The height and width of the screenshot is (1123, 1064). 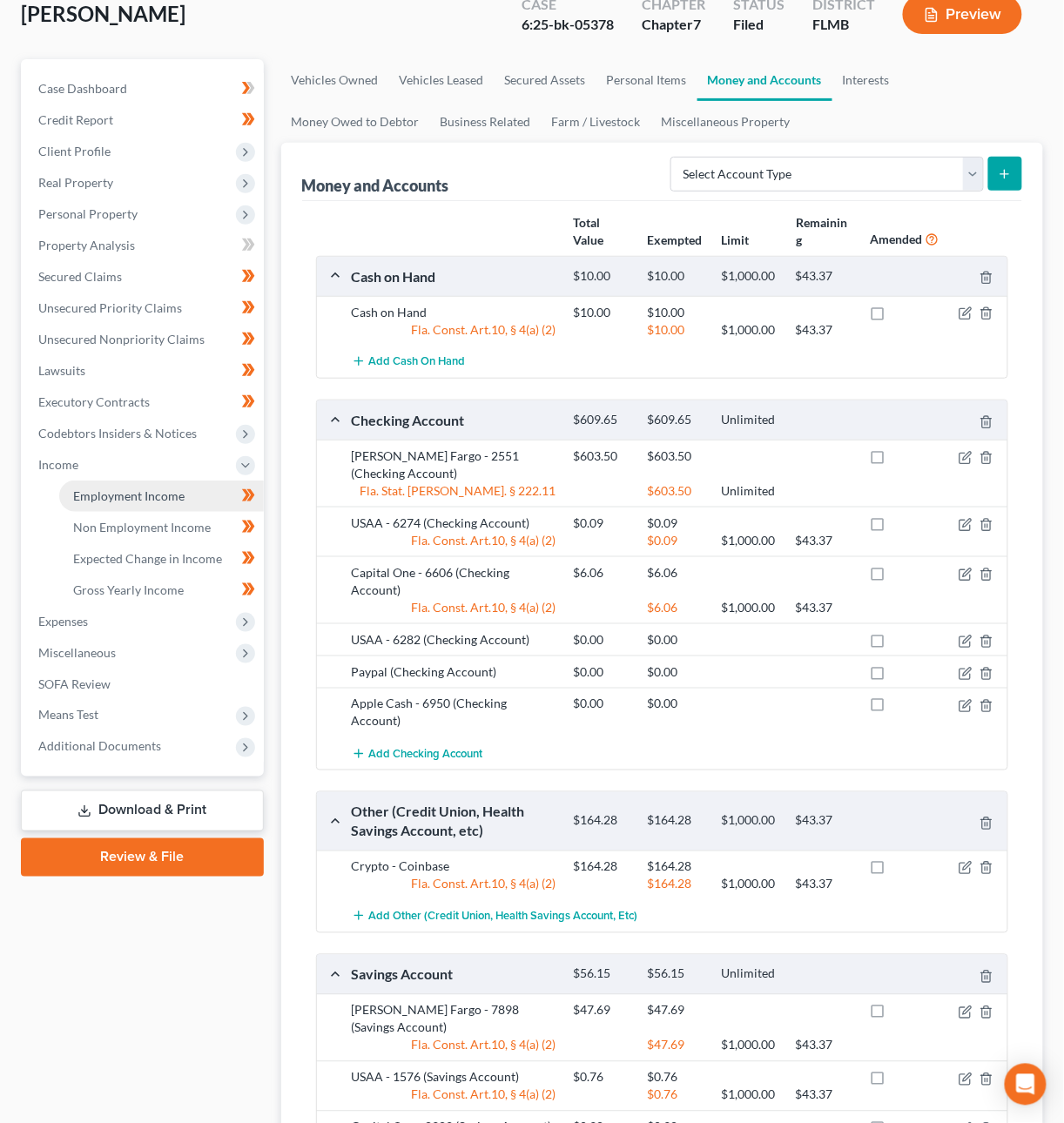 I want to click on a: Money Owed to Debtor, so click(x=355, y=121).